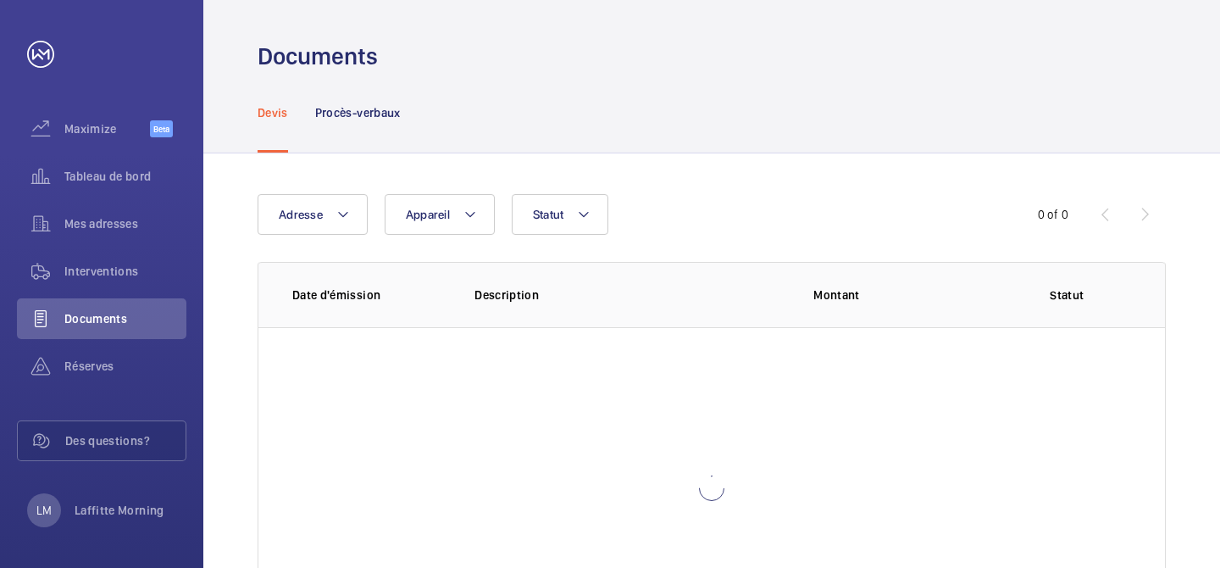 This screenshot has width=1220, height=568. Describe the element at coordinates (1053, 214) in the screenshot. I see `div: 0 of 0` at that location.